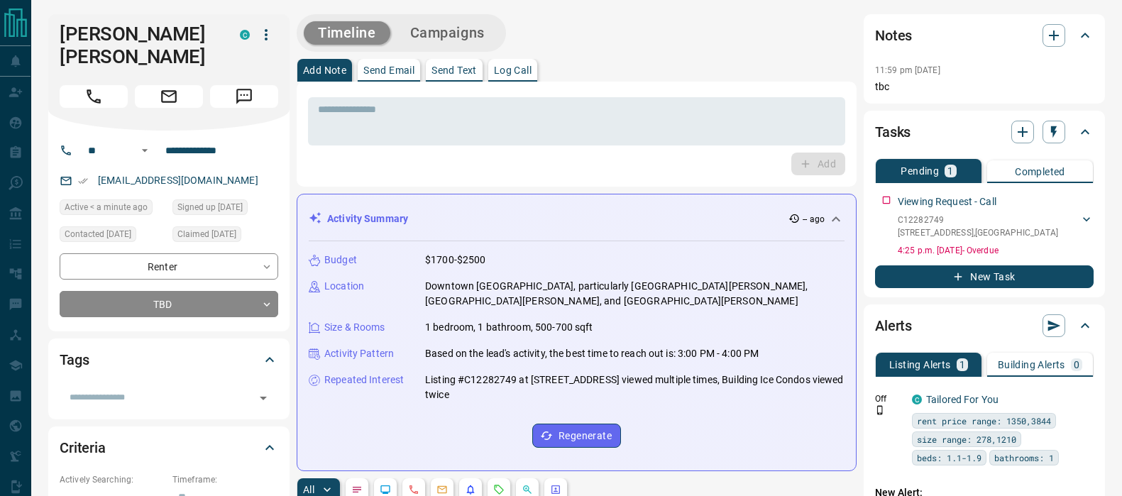  What do you see at coordinates (985, 132) in the screenshot?
I see `div: Tasks` at bounding box center [985, 132].